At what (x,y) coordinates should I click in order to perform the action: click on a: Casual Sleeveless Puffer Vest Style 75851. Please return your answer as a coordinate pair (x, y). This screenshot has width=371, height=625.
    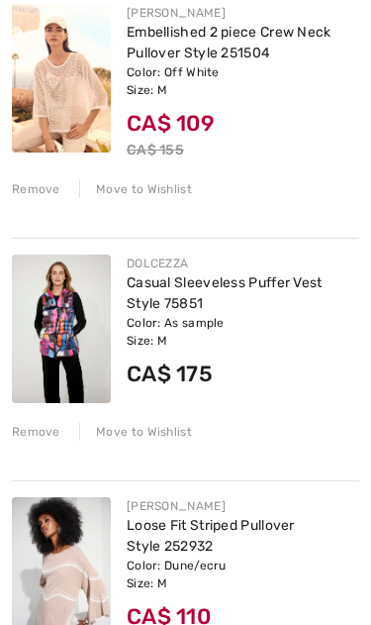
    Looking at the image, I should click on (225, 293).